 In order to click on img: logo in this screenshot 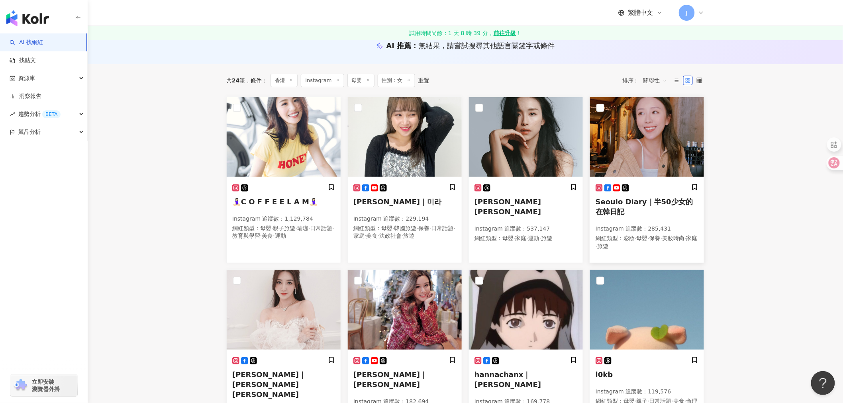, I will do `click(27, 18)`.